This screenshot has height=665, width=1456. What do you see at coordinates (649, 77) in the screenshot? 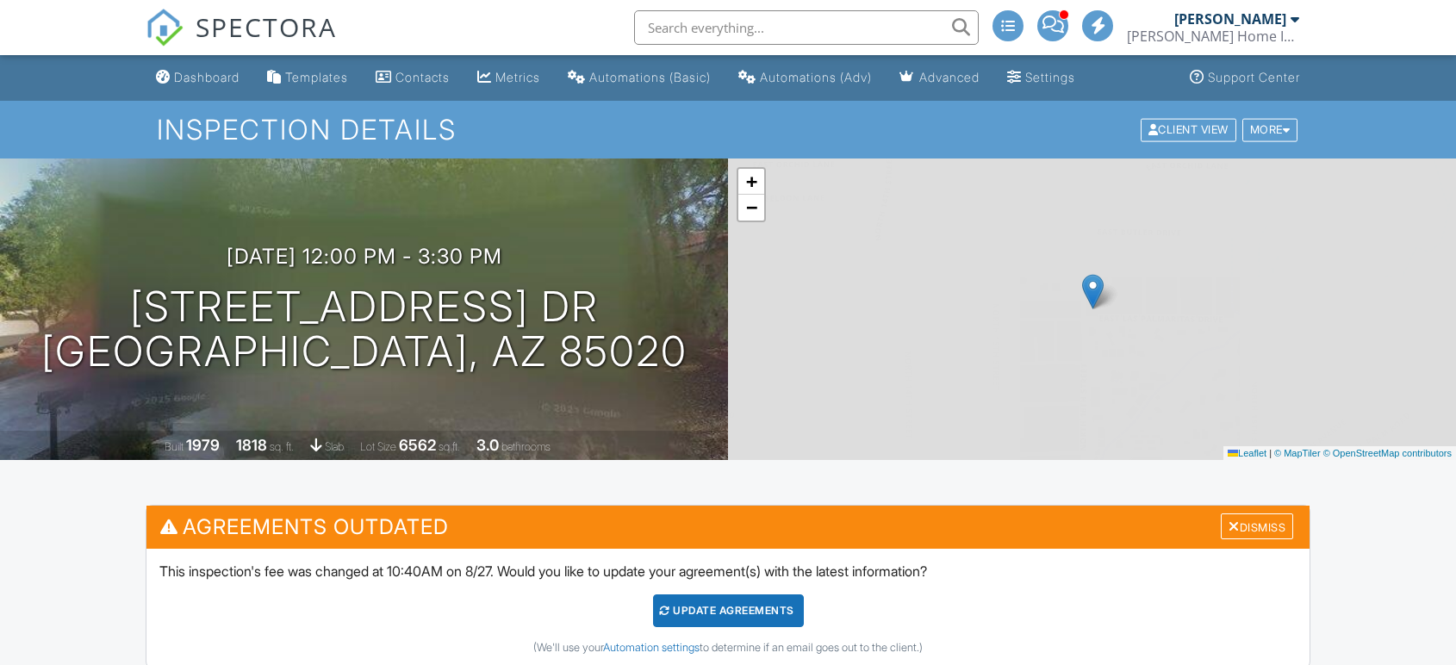
I see `div: Automations (Basic)` at bounding box center [649, 77].